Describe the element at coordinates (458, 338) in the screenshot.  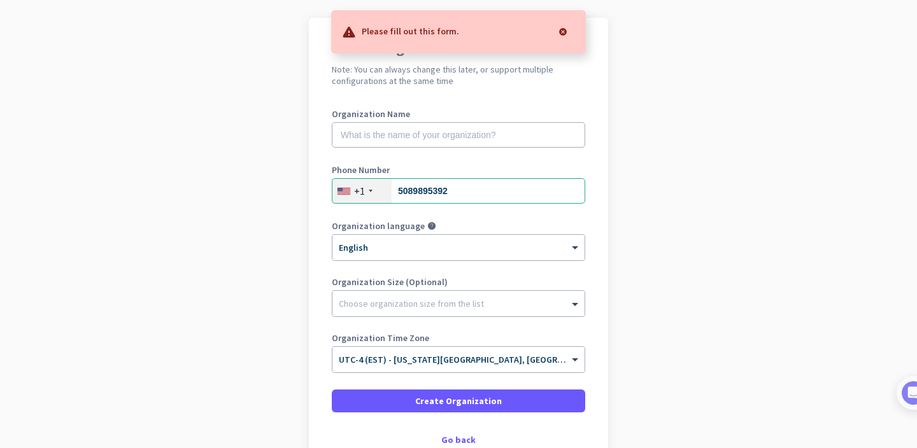
I see `label: Organization Time Zone` at that location.